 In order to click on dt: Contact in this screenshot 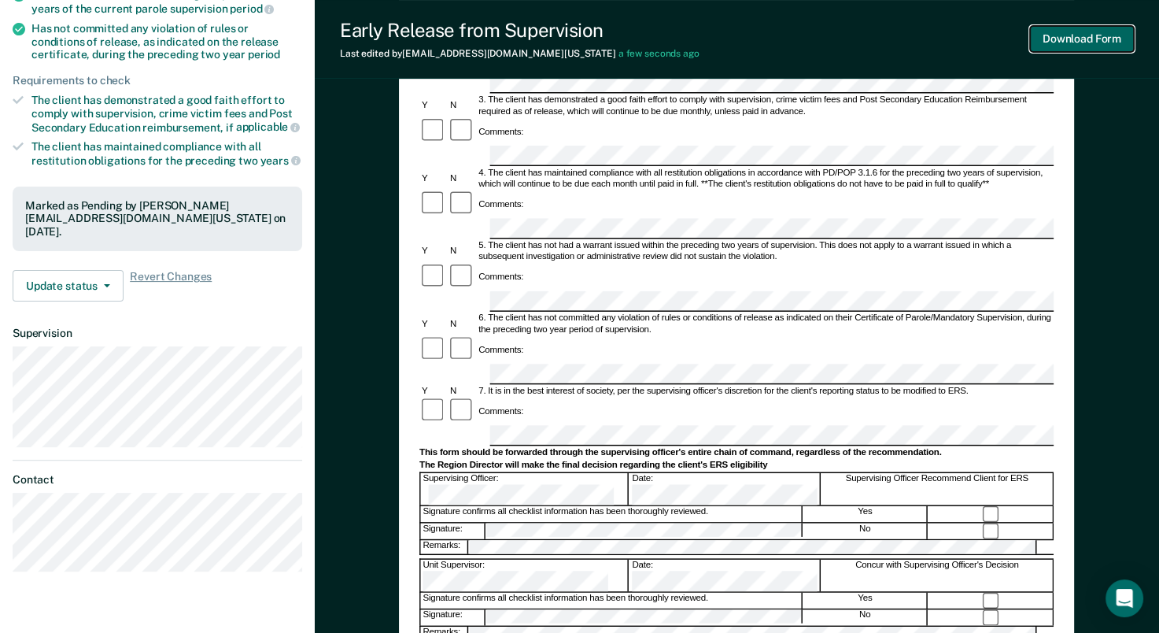, I will do `click(157, 479)`.